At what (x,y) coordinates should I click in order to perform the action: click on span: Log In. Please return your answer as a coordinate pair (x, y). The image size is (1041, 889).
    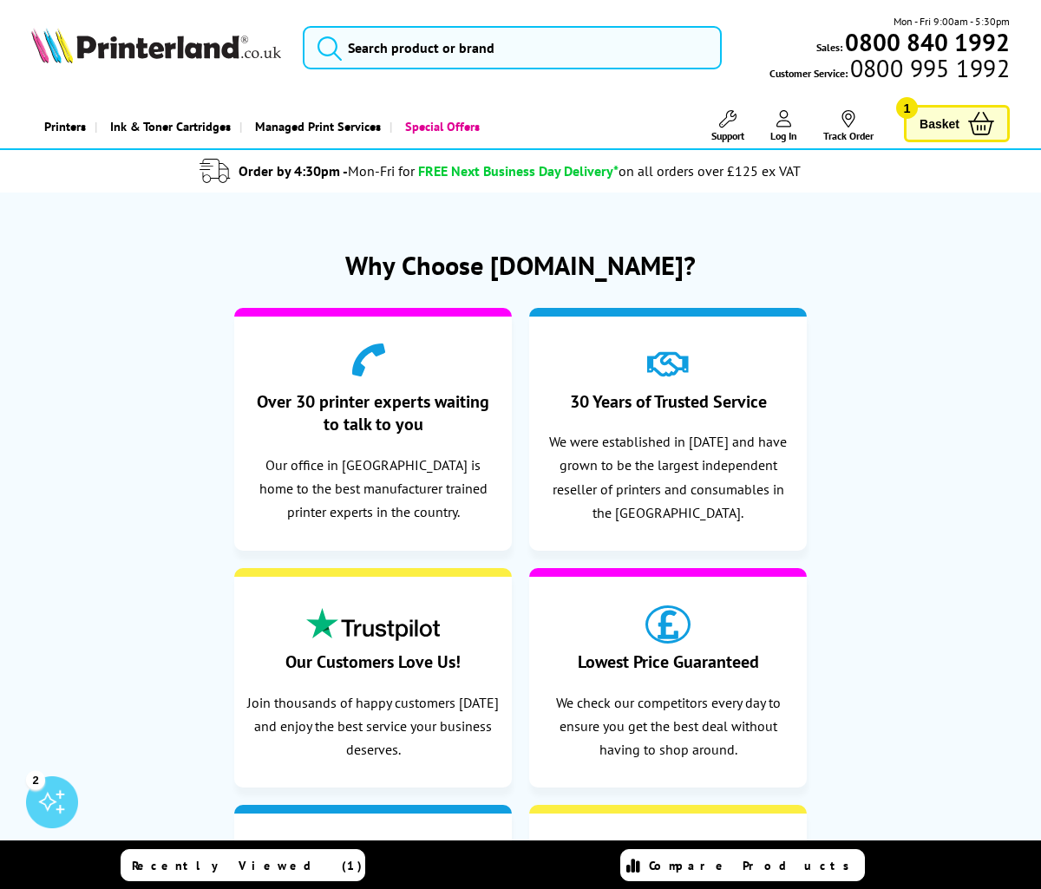
    Looking at the image, I should click on (783, 135).